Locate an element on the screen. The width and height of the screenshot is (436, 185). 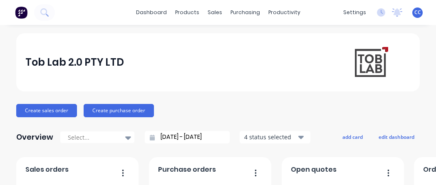
span: CC is located at coordinates (418, 12).